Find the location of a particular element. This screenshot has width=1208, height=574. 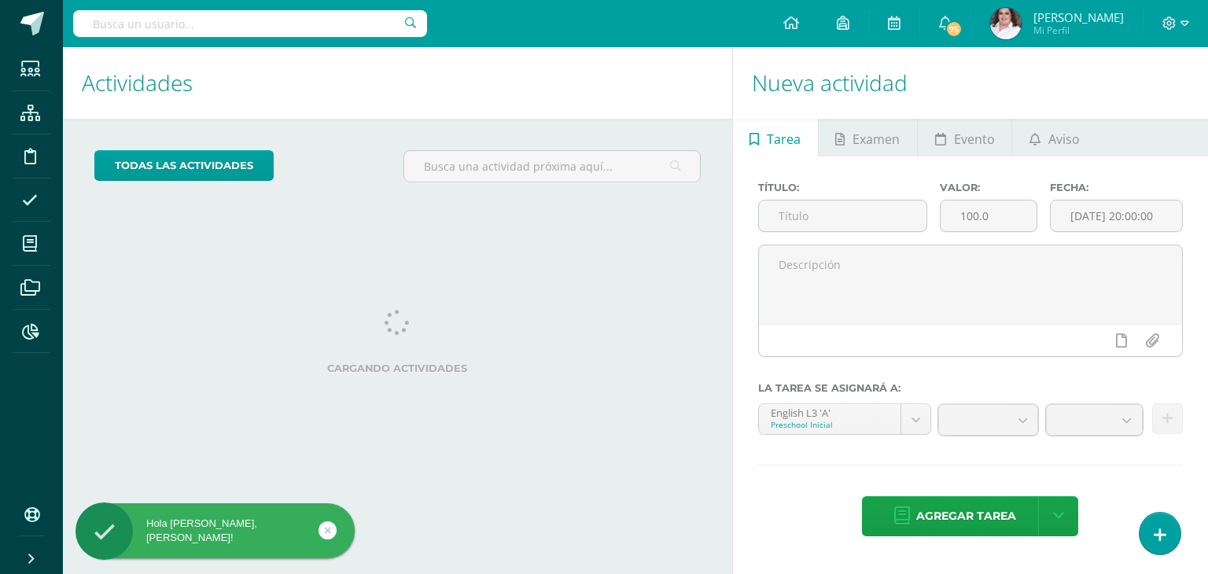

span: Agregar tarea is located at coordinates (966, 516).